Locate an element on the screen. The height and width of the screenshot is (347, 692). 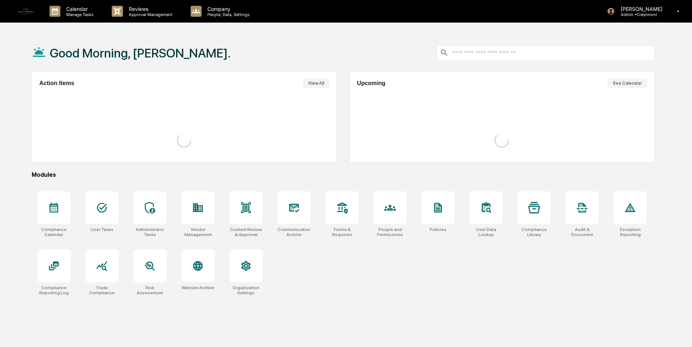
div: Trade Compliance is located at coordinates (102, 291).